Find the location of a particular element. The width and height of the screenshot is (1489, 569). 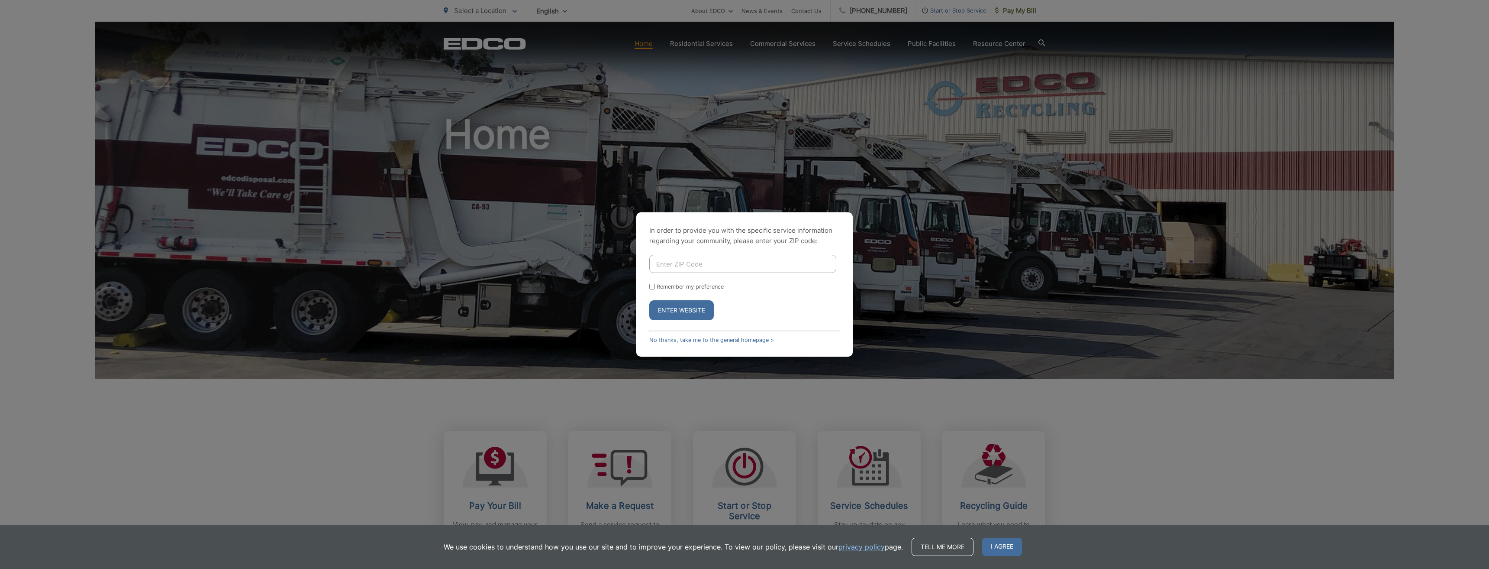

button: Enter Website is located at coordinates (682, 310).